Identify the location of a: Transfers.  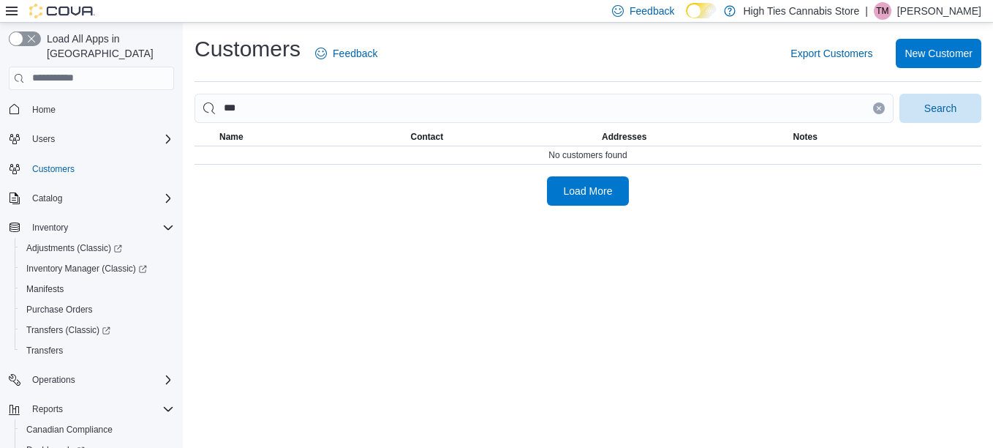
(45, 350).